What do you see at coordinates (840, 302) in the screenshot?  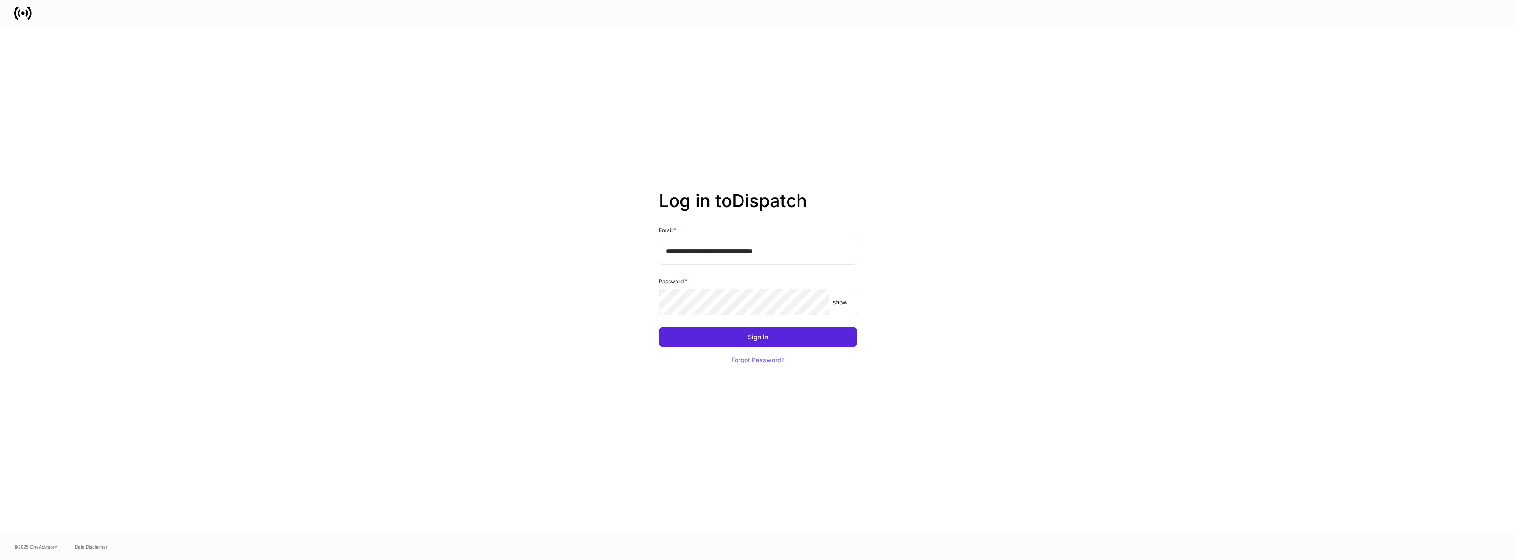 I see `p: show` at bounding box center [840, 302].